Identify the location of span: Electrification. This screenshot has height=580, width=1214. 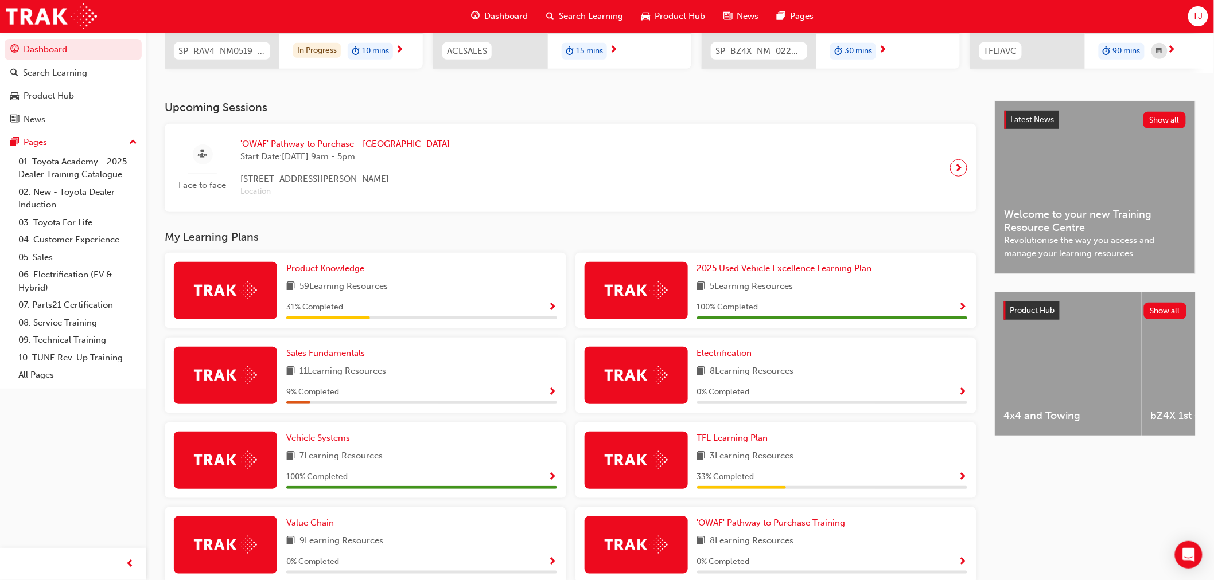
(724, 353).